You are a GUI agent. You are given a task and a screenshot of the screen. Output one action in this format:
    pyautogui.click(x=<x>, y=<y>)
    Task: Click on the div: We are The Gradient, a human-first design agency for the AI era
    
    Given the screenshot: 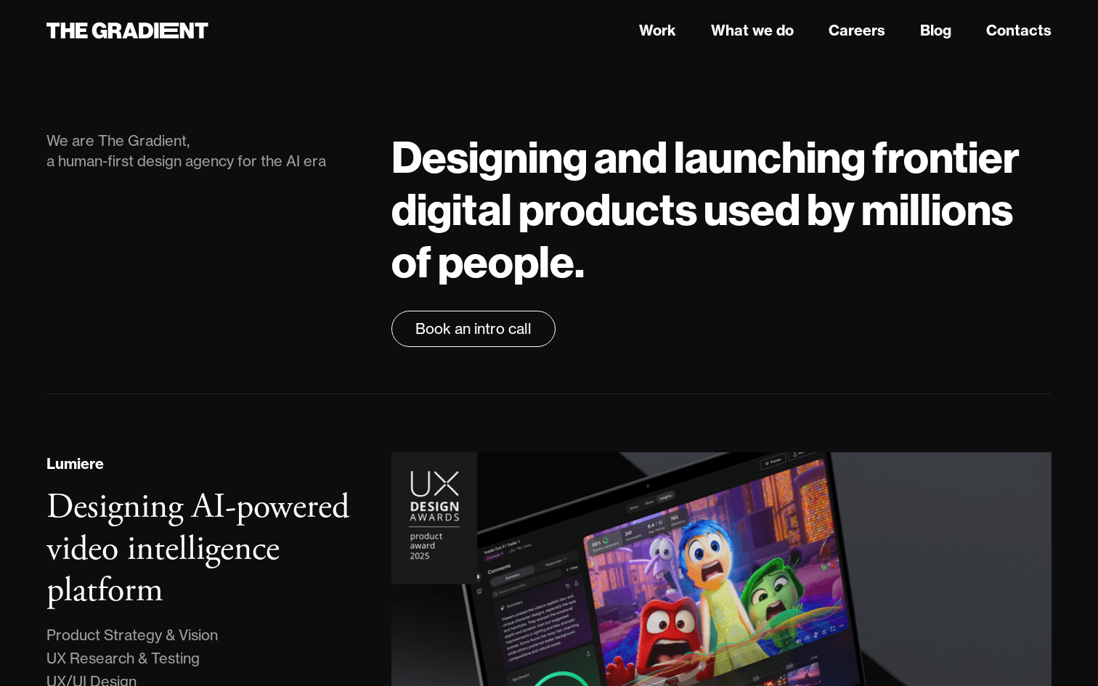 What is the action you would take?
    pyautogui.click(x=204, y=151)
    